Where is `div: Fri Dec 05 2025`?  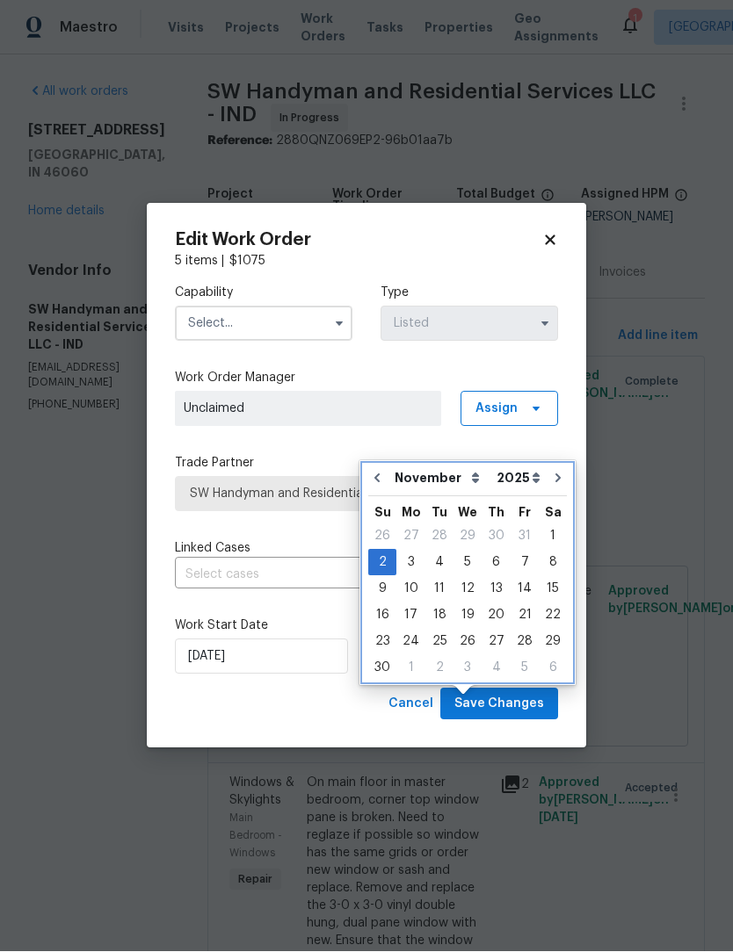
div: Fri Dec 05 2025 is located at coordinates (524, 668).